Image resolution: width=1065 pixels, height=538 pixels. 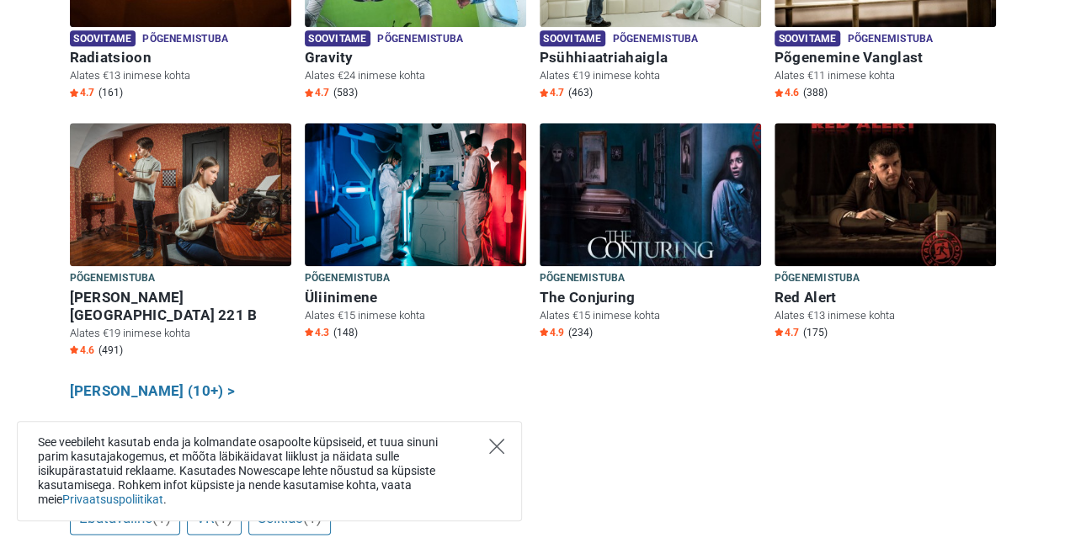 I want to click on h6: Gravity, so click(x=415, y=57).